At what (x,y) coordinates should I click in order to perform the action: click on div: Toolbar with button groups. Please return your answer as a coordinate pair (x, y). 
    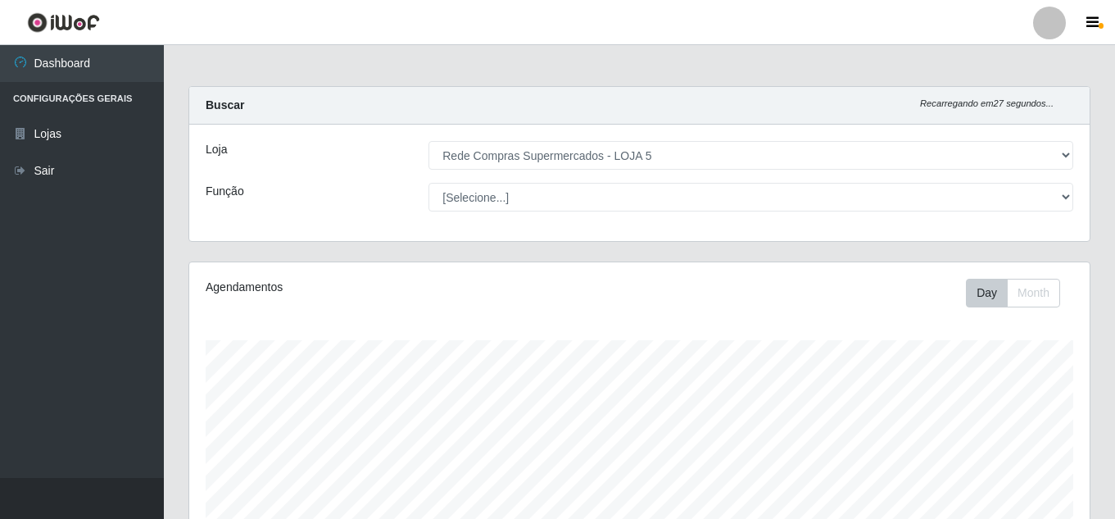
    Looking at the image, I should click on (1019, 292).